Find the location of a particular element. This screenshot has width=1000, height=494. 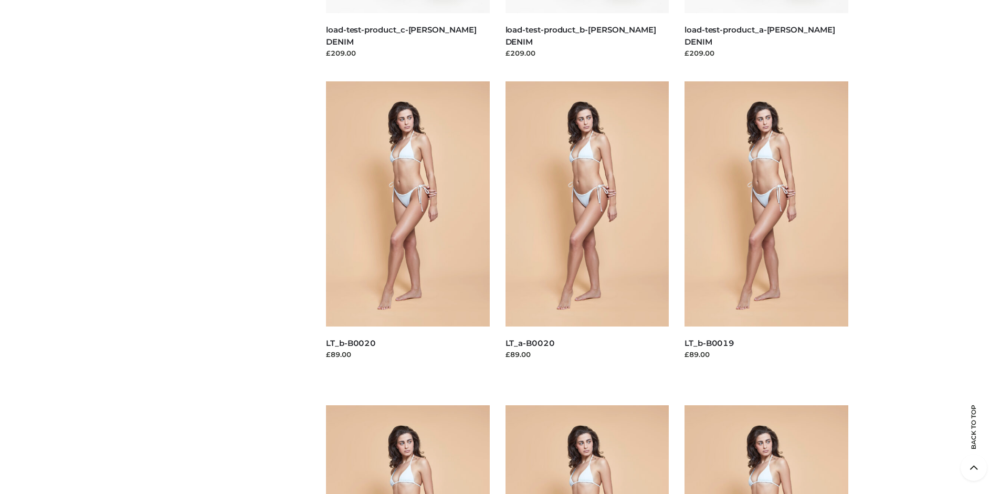

a: LT_b-B0020 is located at coordinates (351, 343).